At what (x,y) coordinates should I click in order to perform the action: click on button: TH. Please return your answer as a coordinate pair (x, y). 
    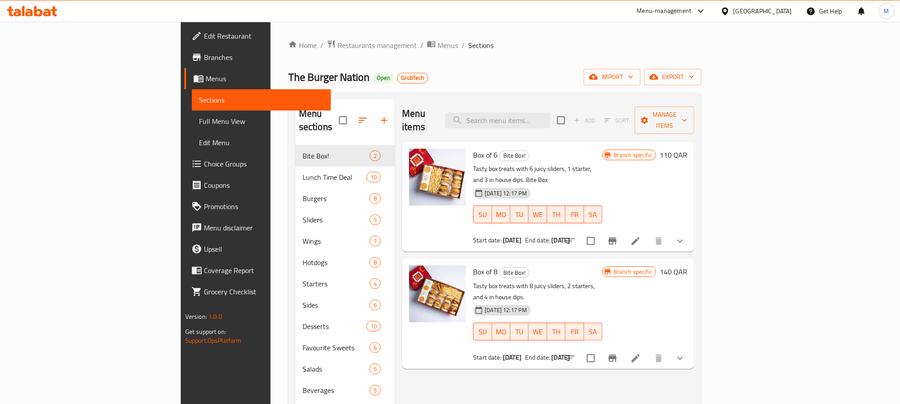
    Looking at the image, I should click on (556, 332).